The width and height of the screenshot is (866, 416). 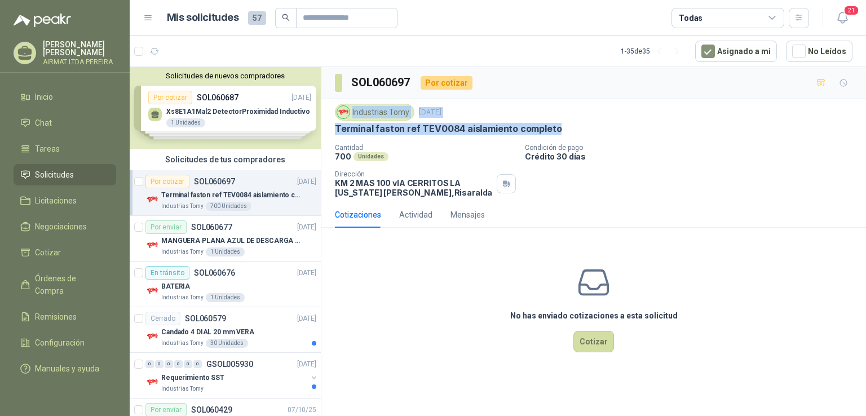 What do you see at coordinates (65, 317) in the screenshot?
I see `a: Remisiones` at bounding box center [65, 317].